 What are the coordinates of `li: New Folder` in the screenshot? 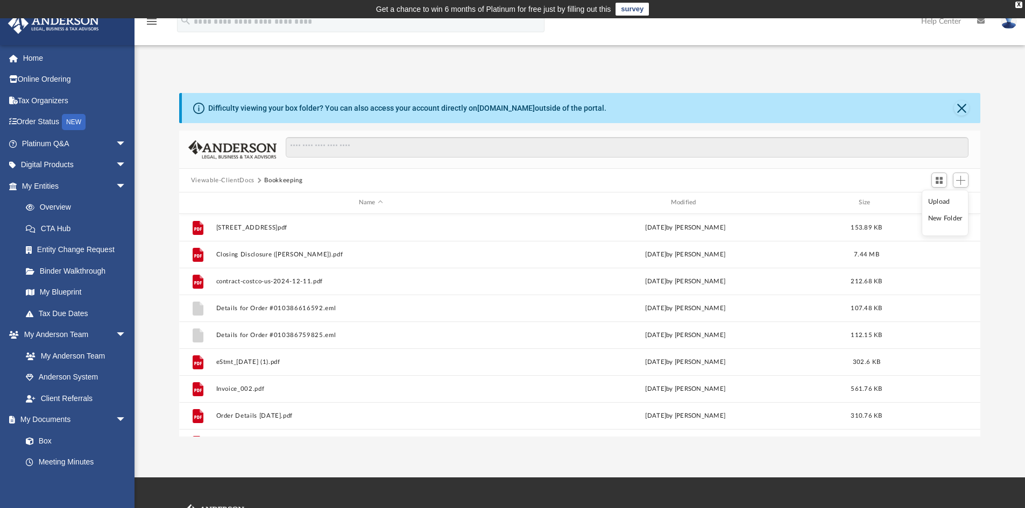 It's located at (945, 218).